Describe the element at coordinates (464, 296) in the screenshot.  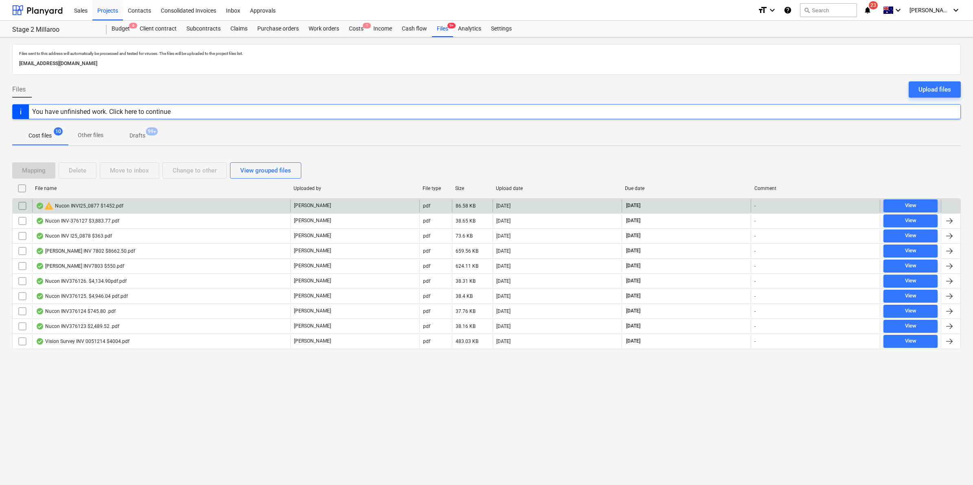
I see `div: 38.4 KB` at that location.